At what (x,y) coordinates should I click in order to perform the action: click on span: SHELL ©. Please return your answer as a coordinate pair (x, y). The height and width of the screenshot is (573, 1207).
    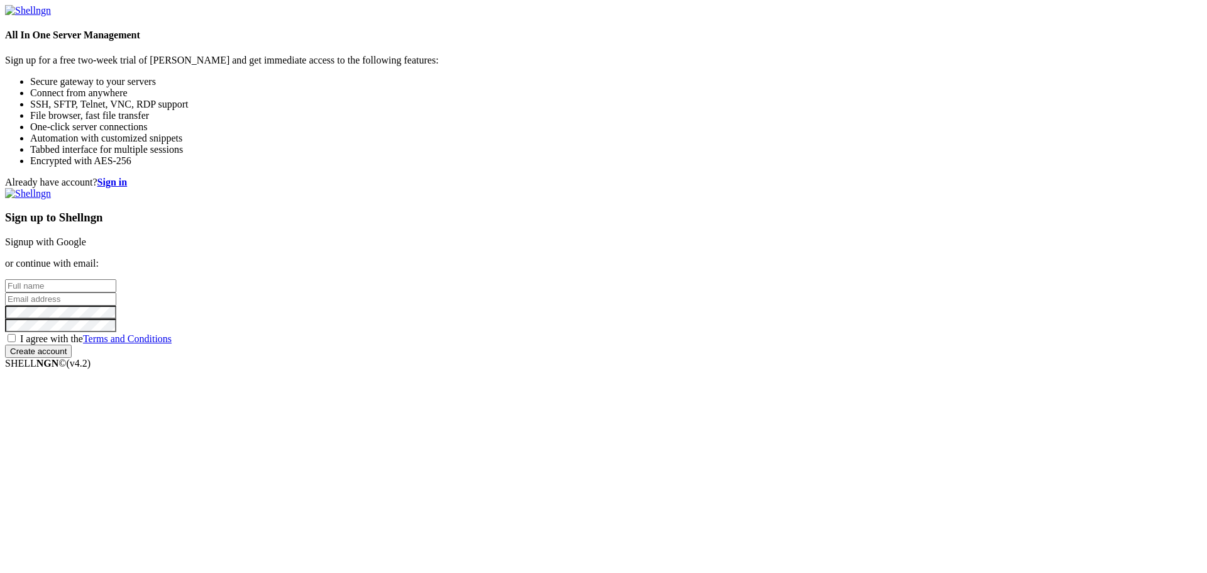
    Looking at the image, I should click on (48, 363).